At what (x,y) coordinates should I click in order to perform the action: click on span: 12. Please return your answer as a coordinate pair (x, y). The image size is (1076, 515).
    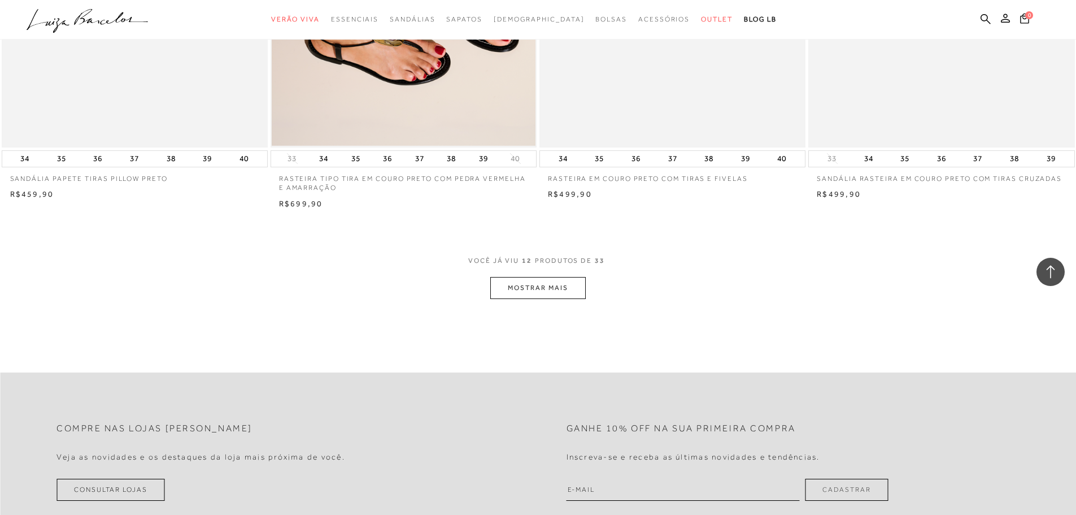
    Looking at the image, I should click on (527, 266).